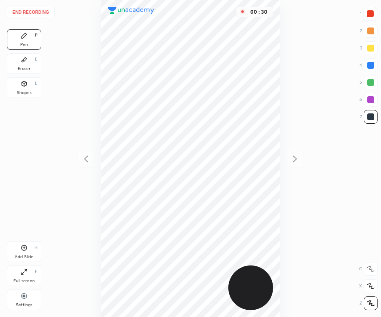 The image size is (381, 317). I want to click on div: Add Slide, so click(24, 257).